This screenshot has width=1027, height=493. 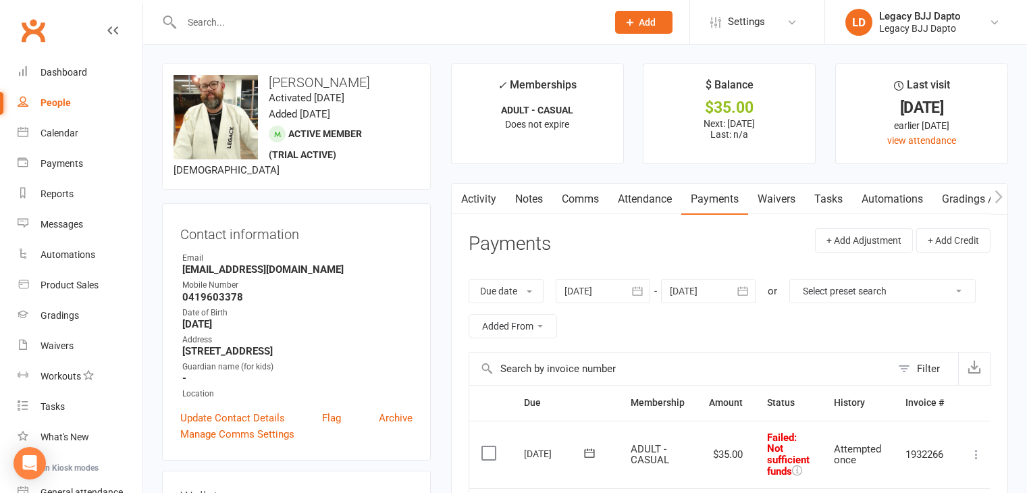 What do you see at coordinates (647, 22) in the screenshot?
I see `span: Add` at bounding box center [647, 22].